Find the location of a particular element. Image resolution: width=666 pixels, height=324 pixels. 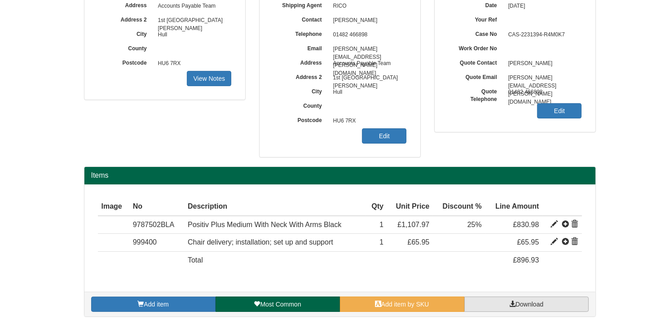

span: Add item is located at coordinates (156, 304).